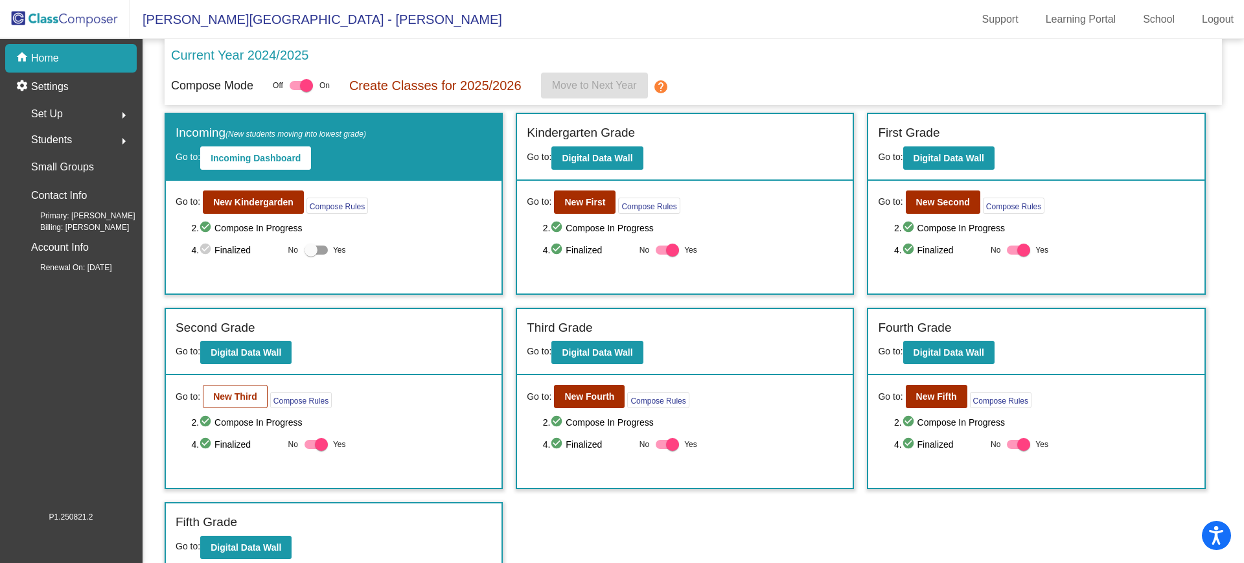 Image resolution: width=1244 pixels, height=563 pixels. I want to click on p: Compose Mode, so click(212, 86).